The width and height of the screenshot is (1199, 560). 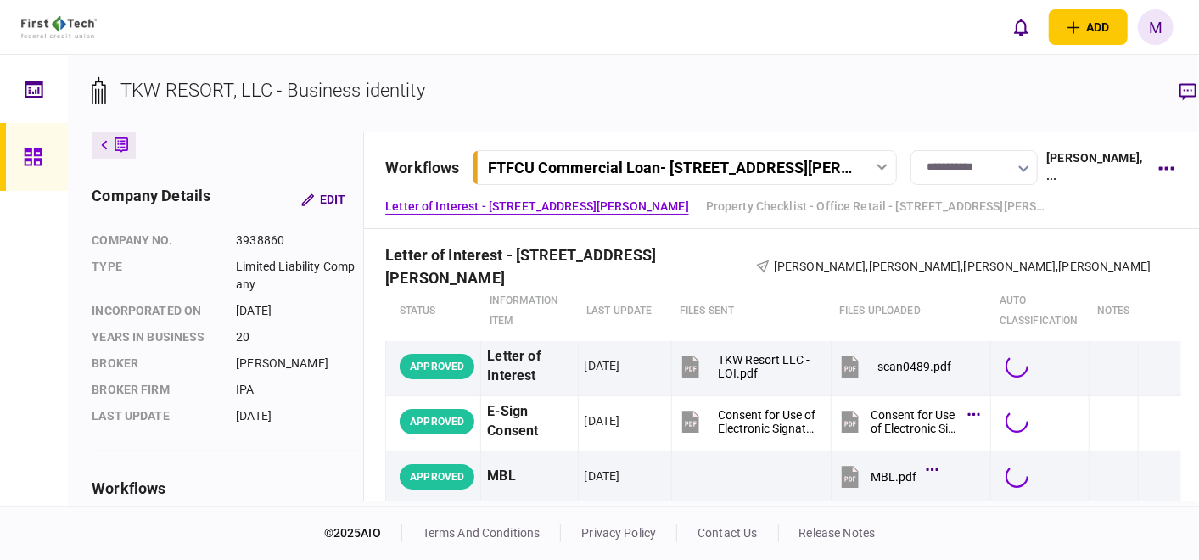 What do you see at coordinates (625, 311) in the screenshot?
I see `th: last update` at bounding box center [625, 311].